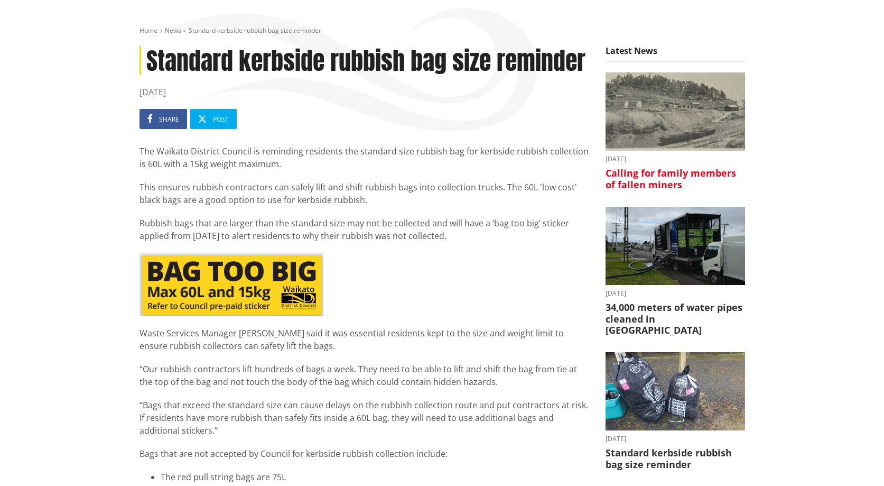 The width and height of the screenshot is (884, 486). What do you see at coordinates (676, 246) in the screenshot?
I see `img: NO-DES unit flushing water pipes in Huntly` at bounding box center [676, 246].